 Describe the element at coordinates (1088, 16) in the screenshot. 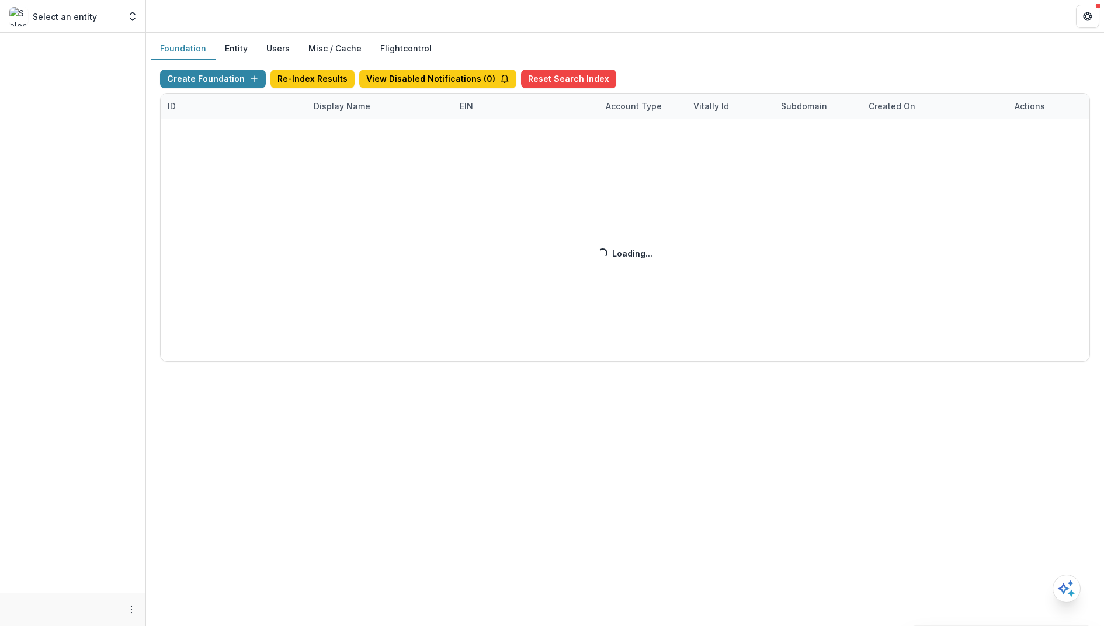

I see `button: Get Help` at that location.